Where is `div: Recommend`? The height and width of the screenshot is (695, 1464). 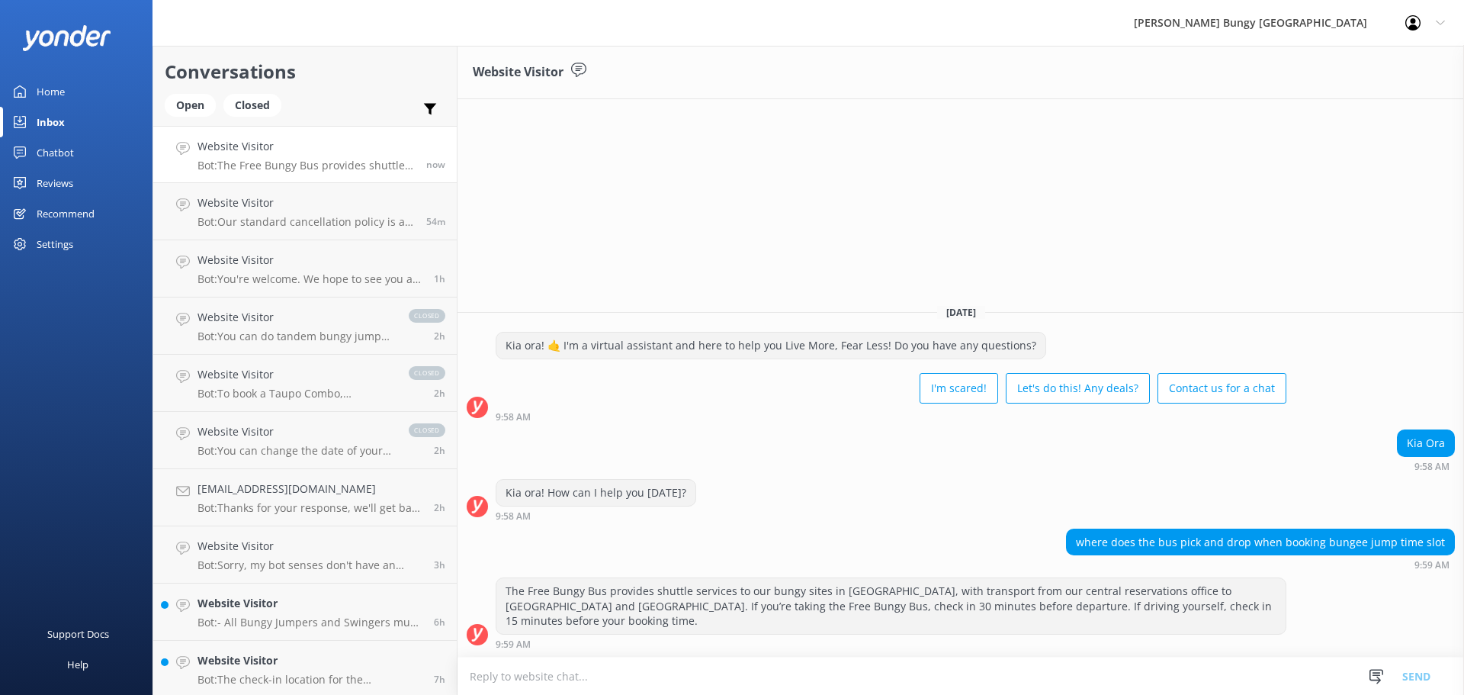 div: Recommend is located at coordinates (66, 214).